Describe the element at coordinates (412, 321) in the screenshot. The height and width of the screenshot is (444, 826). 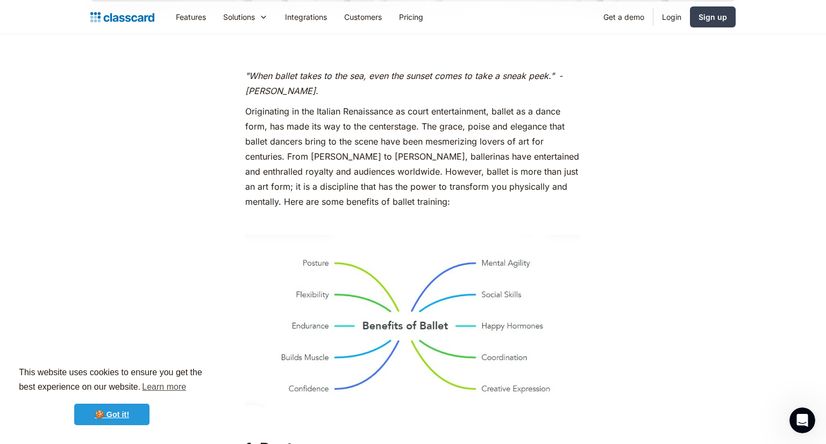
I see `img: a mind map showing the benefits of ballet` at that location.